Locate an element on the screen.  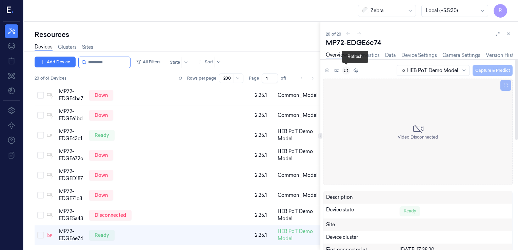
div: MP72-EDGE4ba7 is located at coordinates (71, 95).